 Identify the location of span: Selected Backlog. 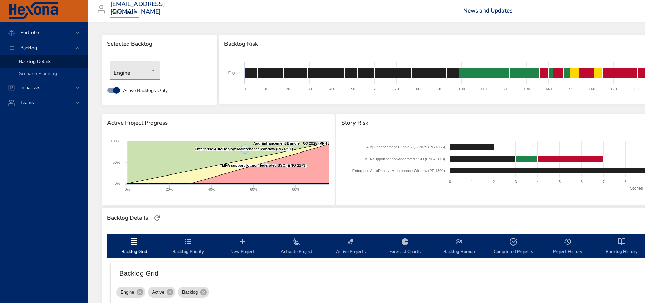
(159, 44).